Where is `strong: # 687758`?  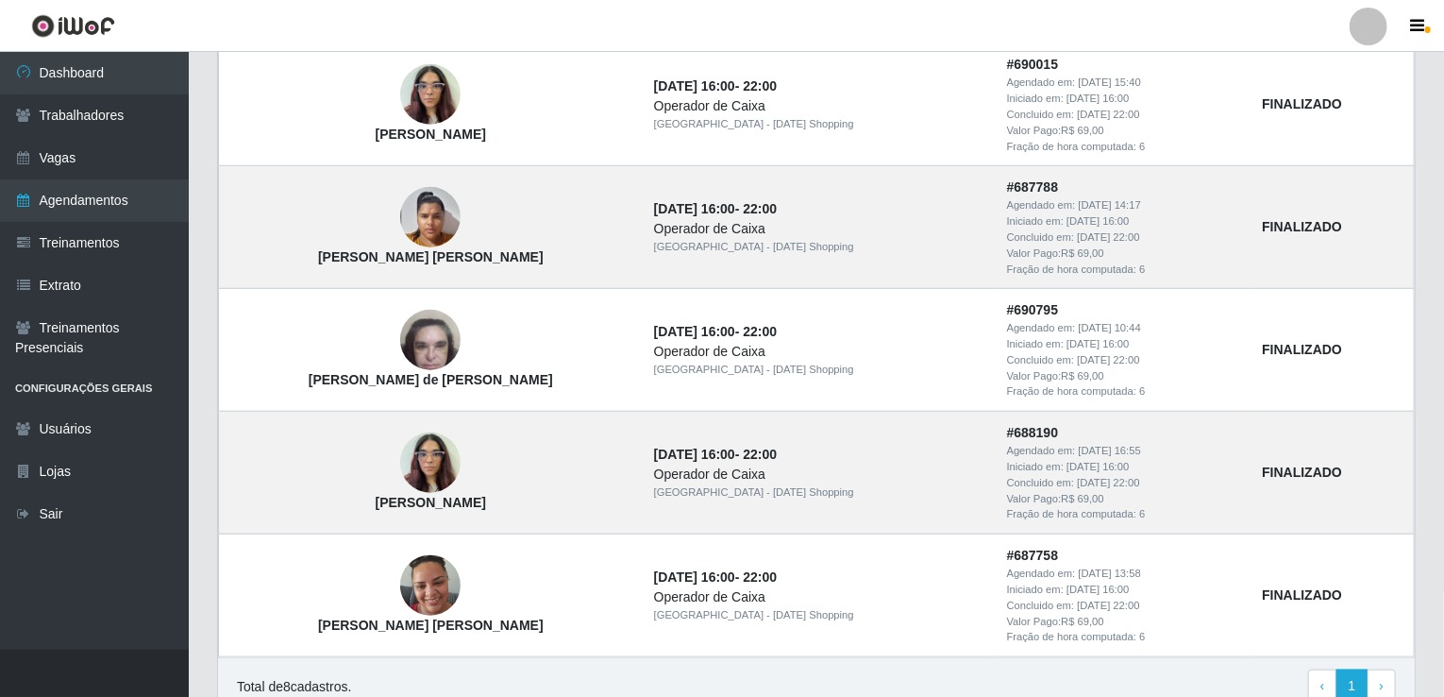
strong: # 687758 is located at coordinates (1033, 555).